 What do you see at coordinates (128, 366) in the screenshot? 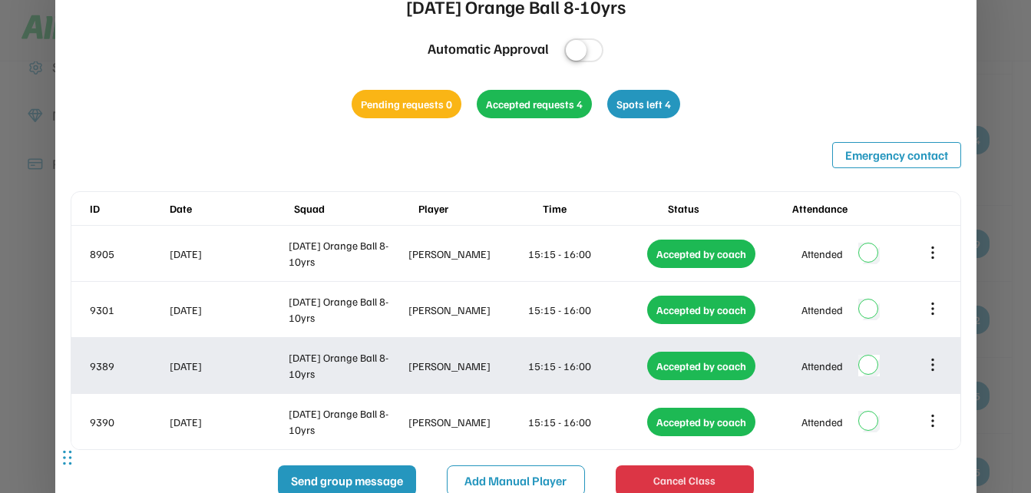
I see `div: 9389` at bounding box center [128, 366].